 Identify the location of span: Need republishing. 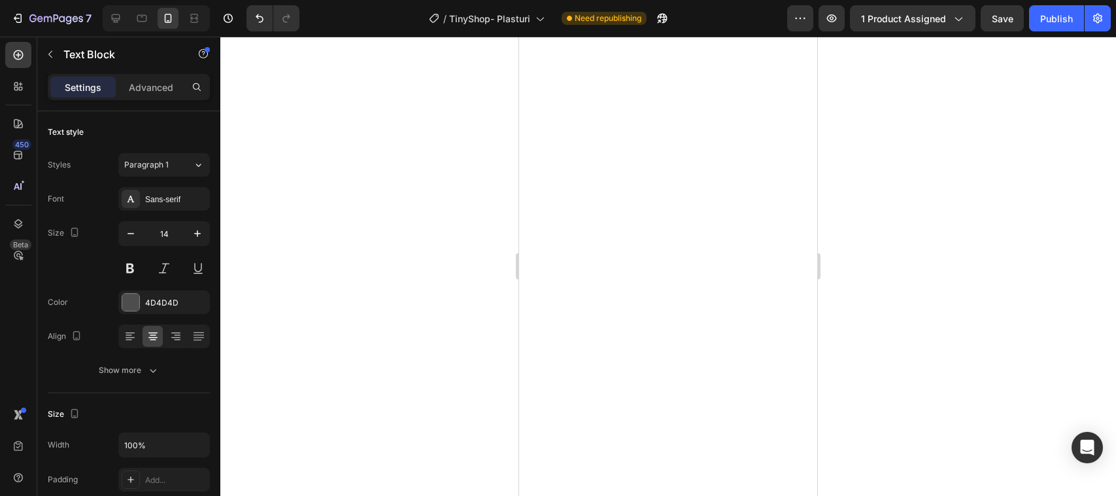
(608, 18).